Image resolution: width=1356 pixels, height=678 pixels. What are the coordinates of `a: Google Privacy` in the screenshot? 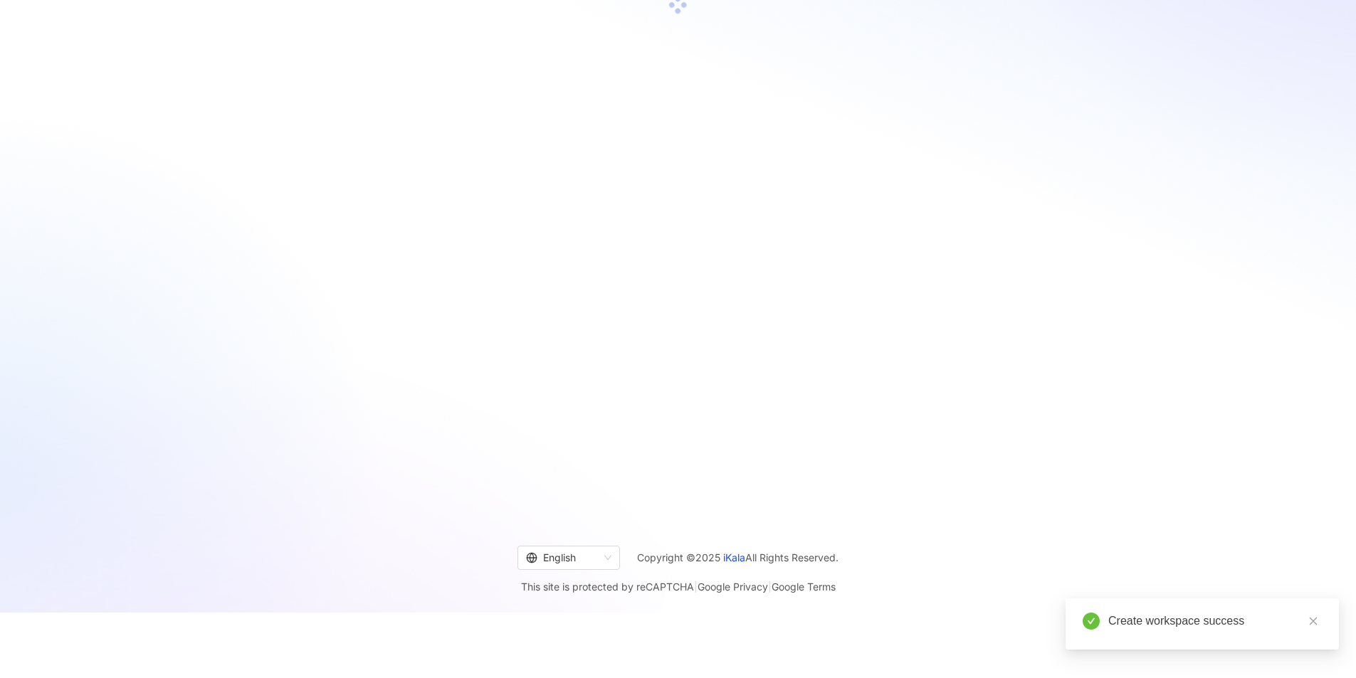 It's located at (732, 586).